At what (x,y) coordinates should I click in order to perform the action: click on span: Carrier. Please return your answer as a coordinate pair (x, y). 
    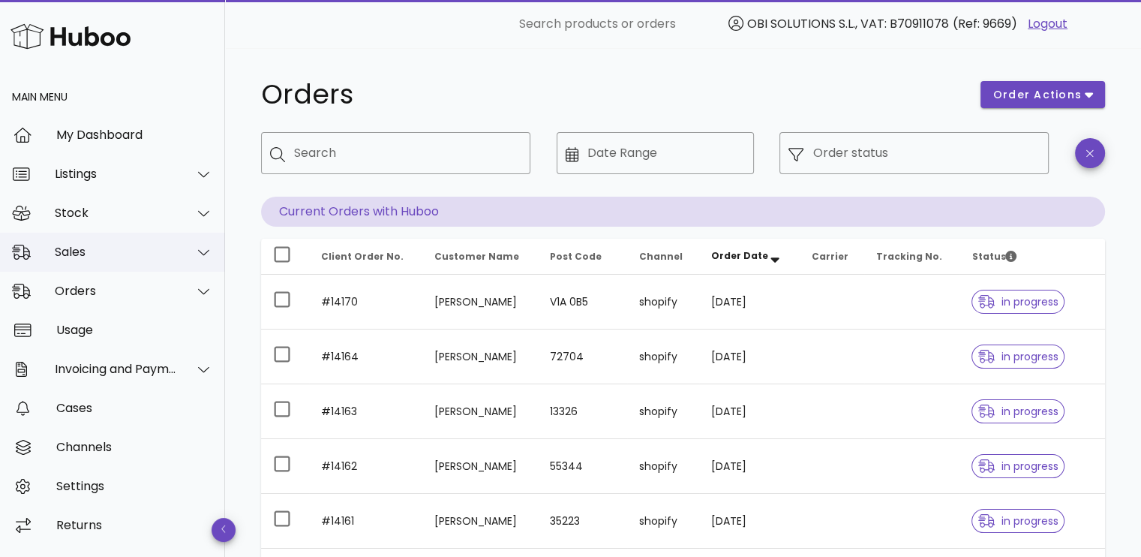
    Looking at the image, I should click on (830, 256).